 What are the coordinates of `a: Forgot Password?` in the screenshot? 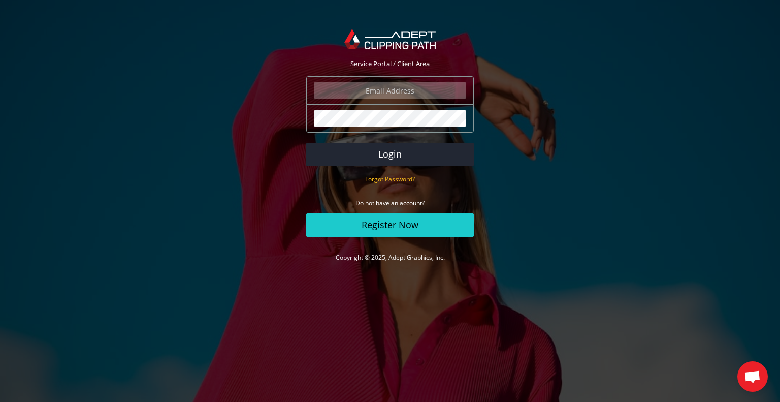 It's located at (390, 179).